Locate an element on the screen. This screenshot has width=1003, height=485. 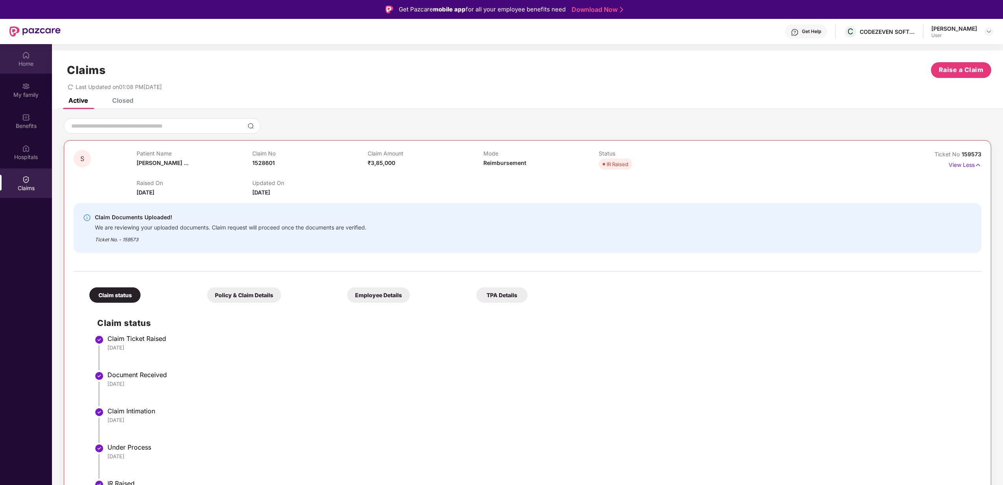
p: Mode is located at coordinates (541, 153).